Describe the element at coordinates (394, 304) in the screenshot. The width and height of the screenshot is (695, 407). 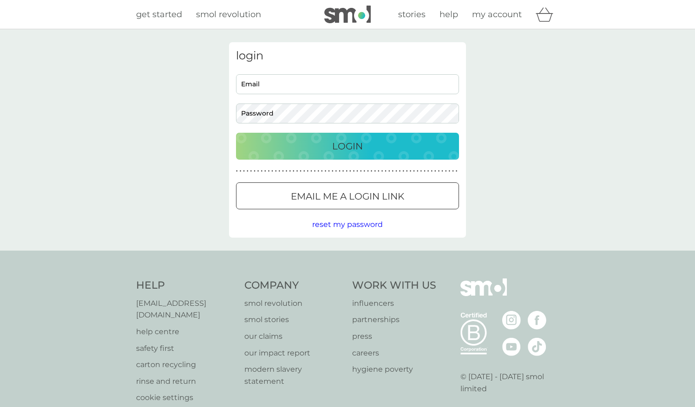
I see `p: influencers` at that location.